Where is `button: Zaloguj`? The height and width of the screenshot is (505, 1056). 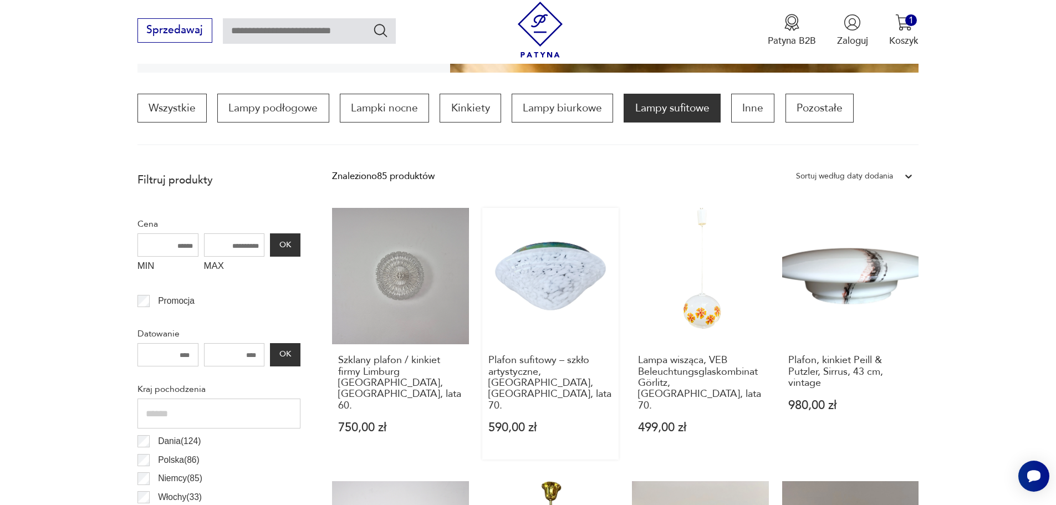
button: Zaloguj is located at coordinates (852, 30).